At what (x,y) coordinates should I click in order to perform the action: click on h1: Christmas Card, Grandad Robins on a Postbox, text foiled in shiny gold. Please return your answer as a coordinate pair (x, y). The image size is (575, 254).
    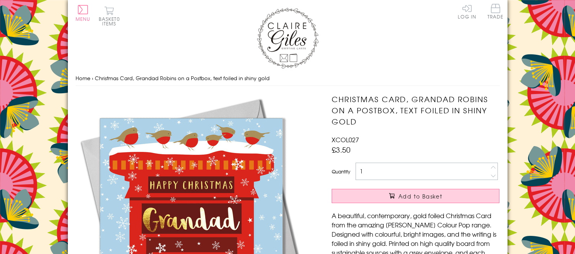
    Looking at the image, I should click on (415, 110).